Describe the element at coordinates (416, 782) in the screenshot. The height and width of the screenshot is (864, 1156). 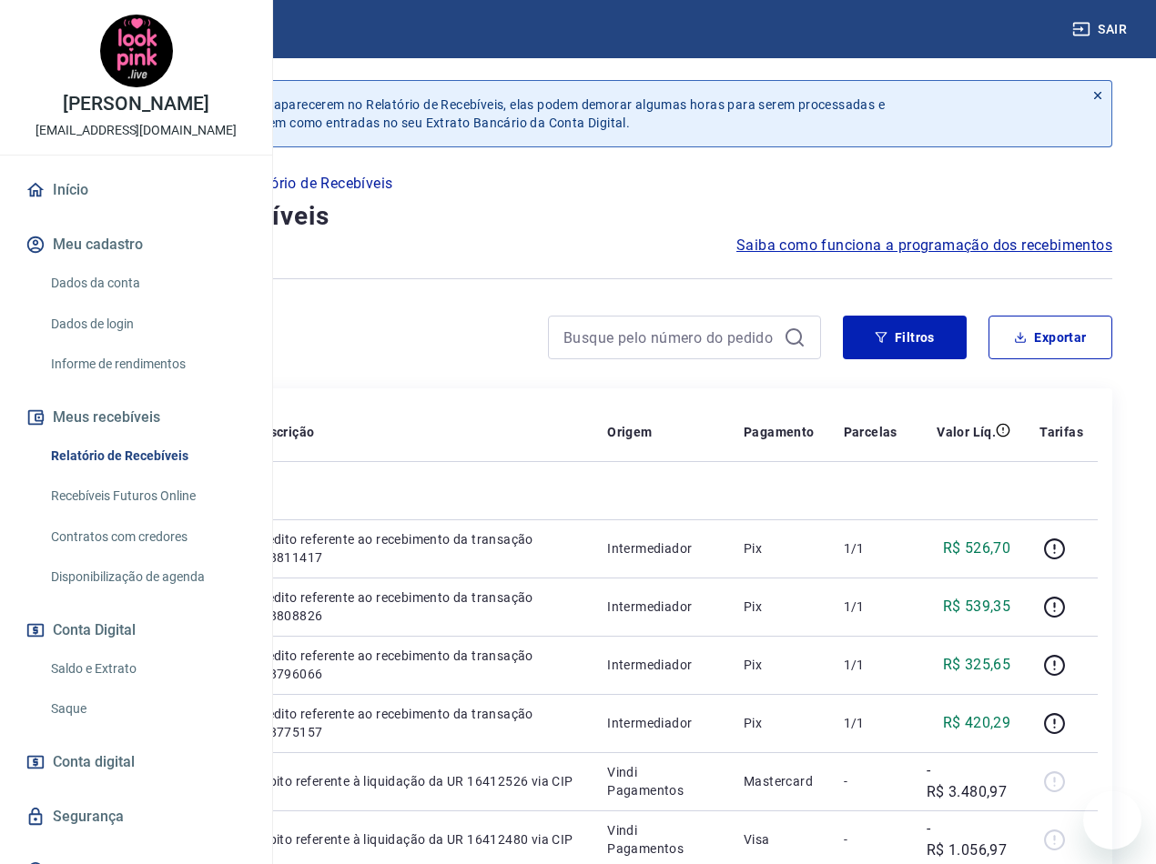
I see `p: Débito referente à liquidação da UR 16412526 via CIP` at that location.